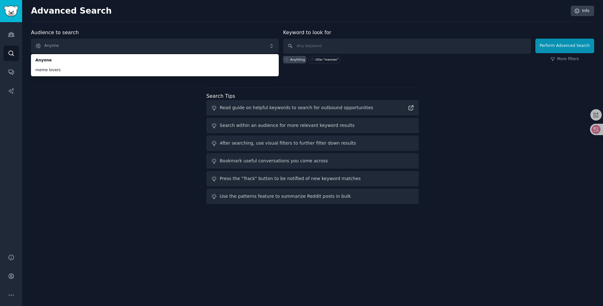 Image resolution: width=603 pixels, height=306 pixels. What do you see at coordinates (285, 196) in the screenshot?
I see `div: Use the patterns feature to summarize Reddit posts in bulk` at bounding box center [285, 196].